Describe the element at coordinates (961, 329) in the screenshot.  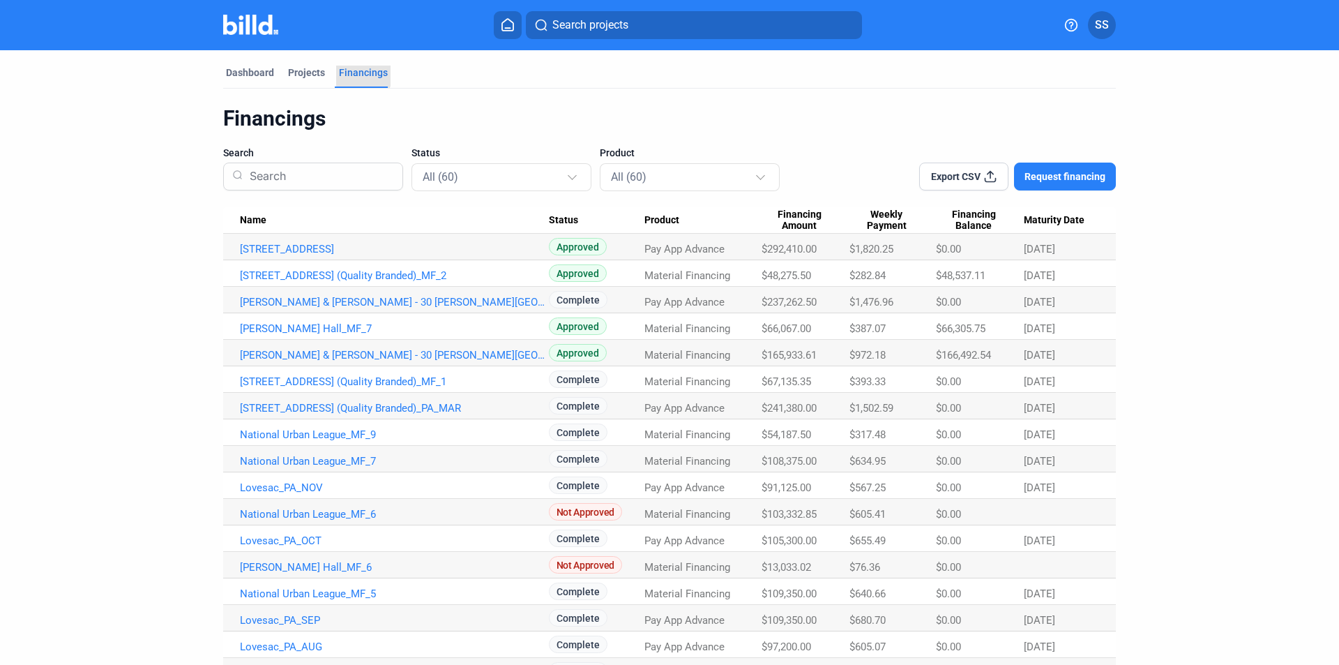
I see `span: $66,305.75` at that location.